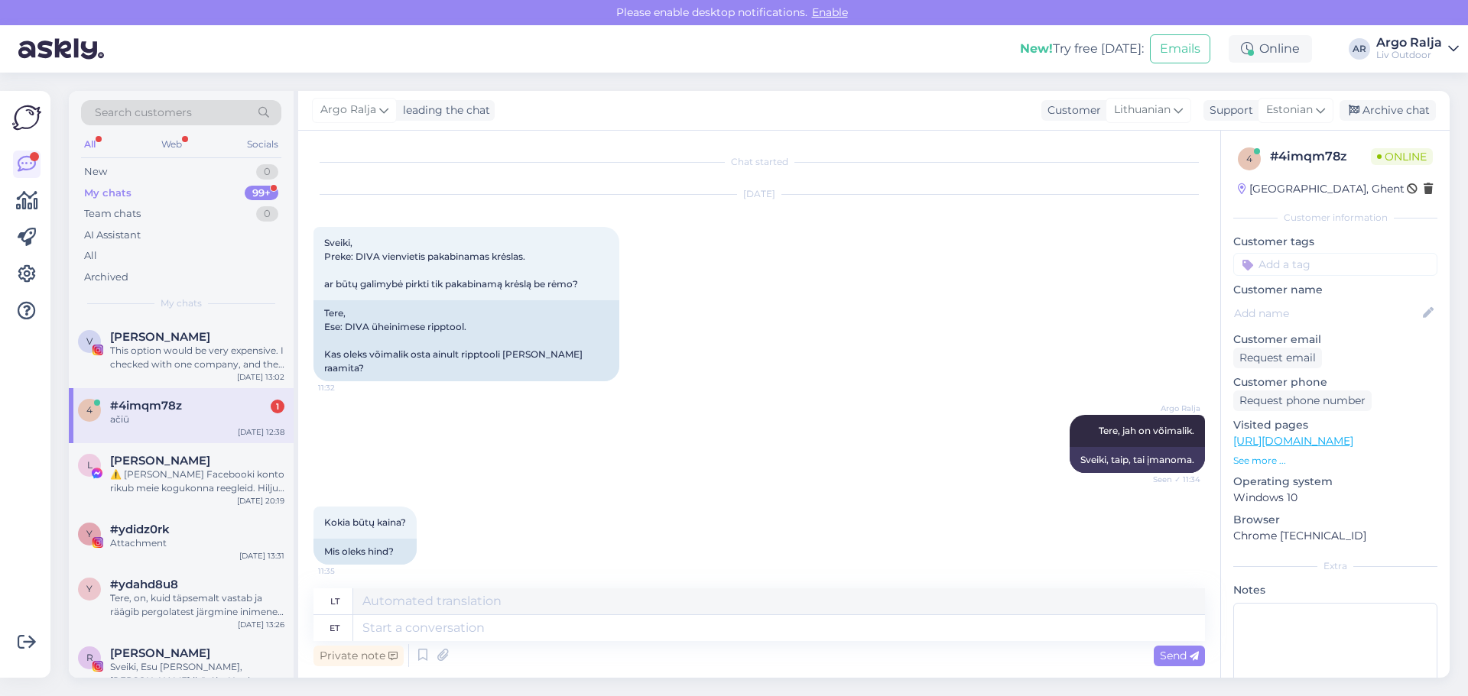 The height and width of the screenshot is (696, 1468). I want to click on div: Customer, so click(1071, 110).